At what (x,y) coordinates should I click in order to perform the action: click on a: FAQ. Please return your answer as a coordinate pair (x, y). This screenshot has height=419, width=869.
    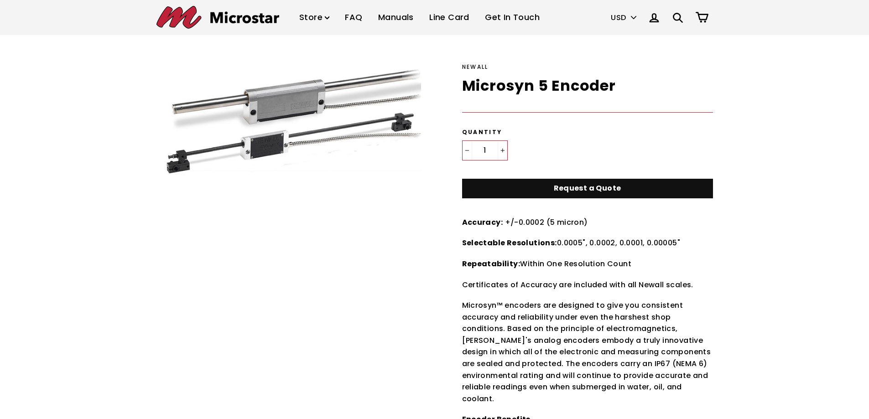
    Looking at the image, I should click on (354, 17).